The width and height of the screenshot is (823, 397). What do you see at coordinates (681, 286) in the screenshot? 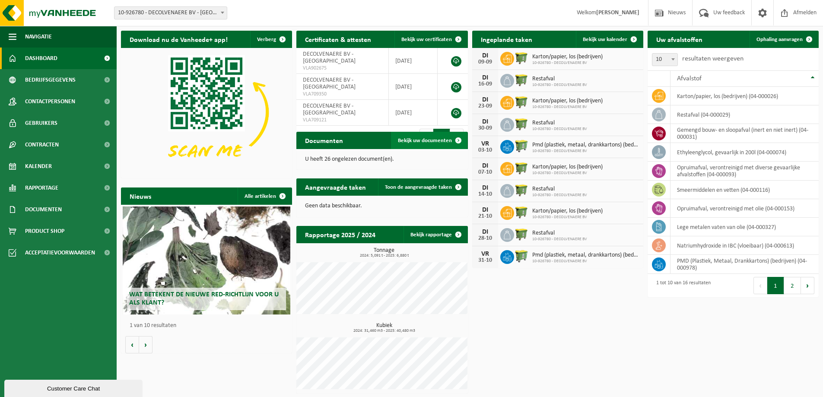
I see `div: 1 tot 10 van 16 resultaten` at bounding box center [681, 286].